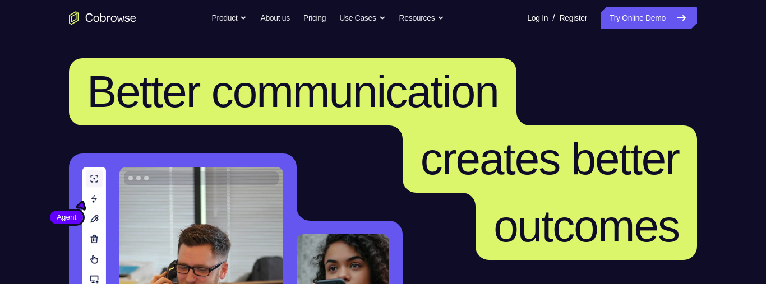 This screenshot has width=766, height=284. What do you see at coordinates (422, 18) in the screenshot?
I see `button: Resources` at bounding box center [422, 18].